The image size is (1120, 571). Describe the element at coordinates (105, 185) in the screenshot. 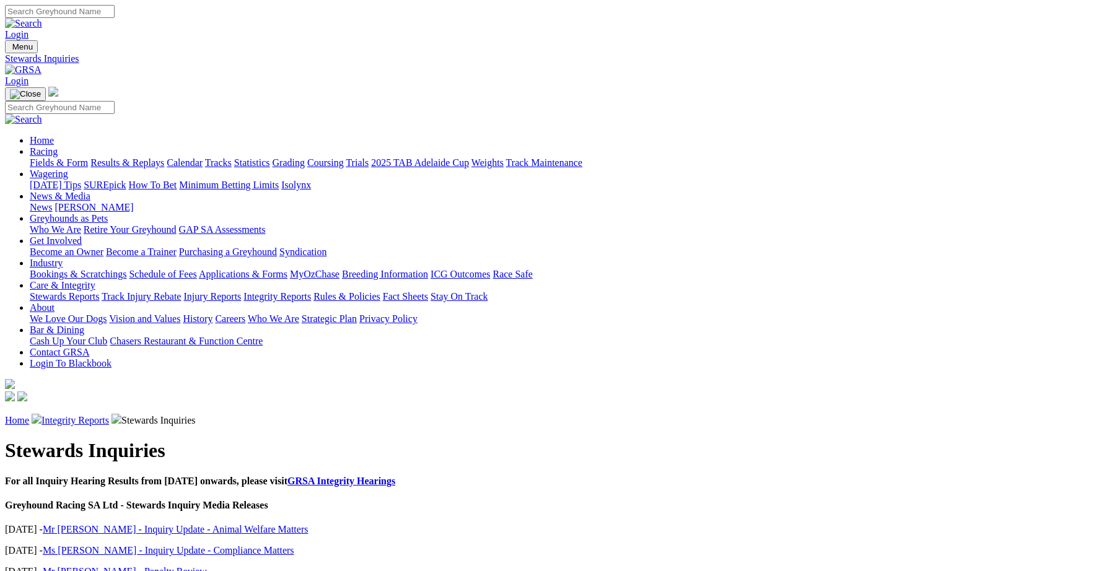

I see `a: SUREpick` at that location.